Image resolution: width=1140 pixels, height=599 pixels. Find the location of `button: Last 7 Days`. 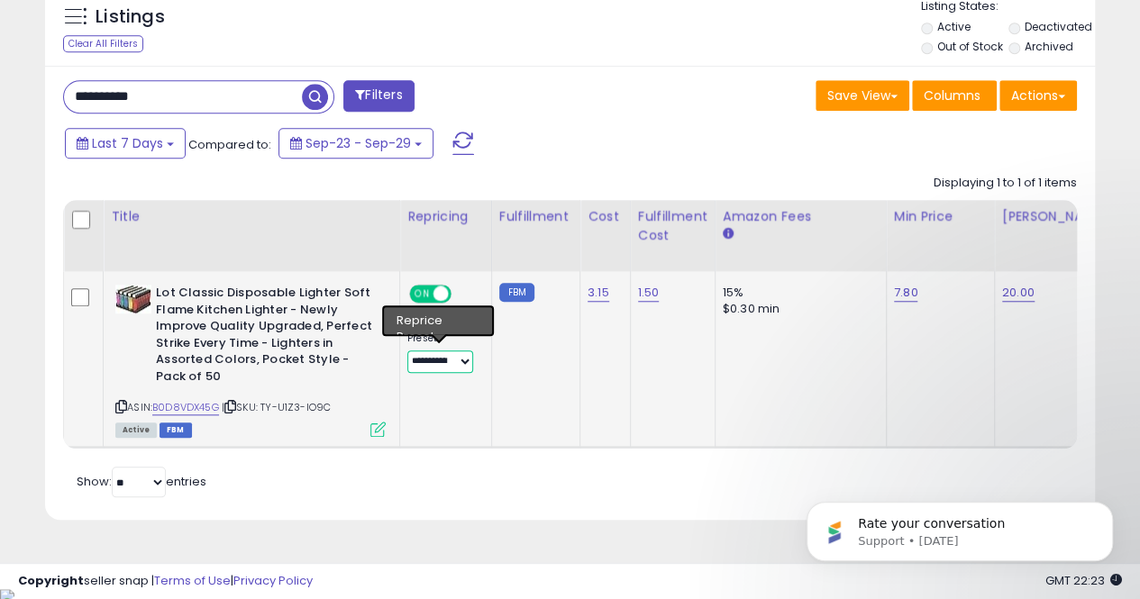

button: Last 7 Days is located at coordinates (125, 143).